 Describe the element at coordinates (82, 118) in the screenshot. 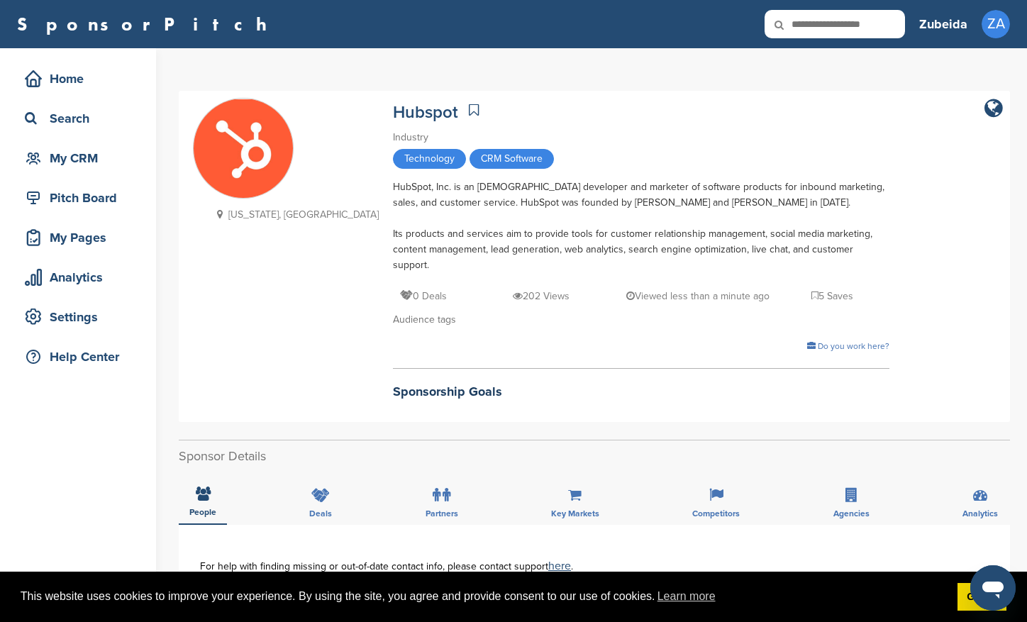

I see `div: Search` at that location.